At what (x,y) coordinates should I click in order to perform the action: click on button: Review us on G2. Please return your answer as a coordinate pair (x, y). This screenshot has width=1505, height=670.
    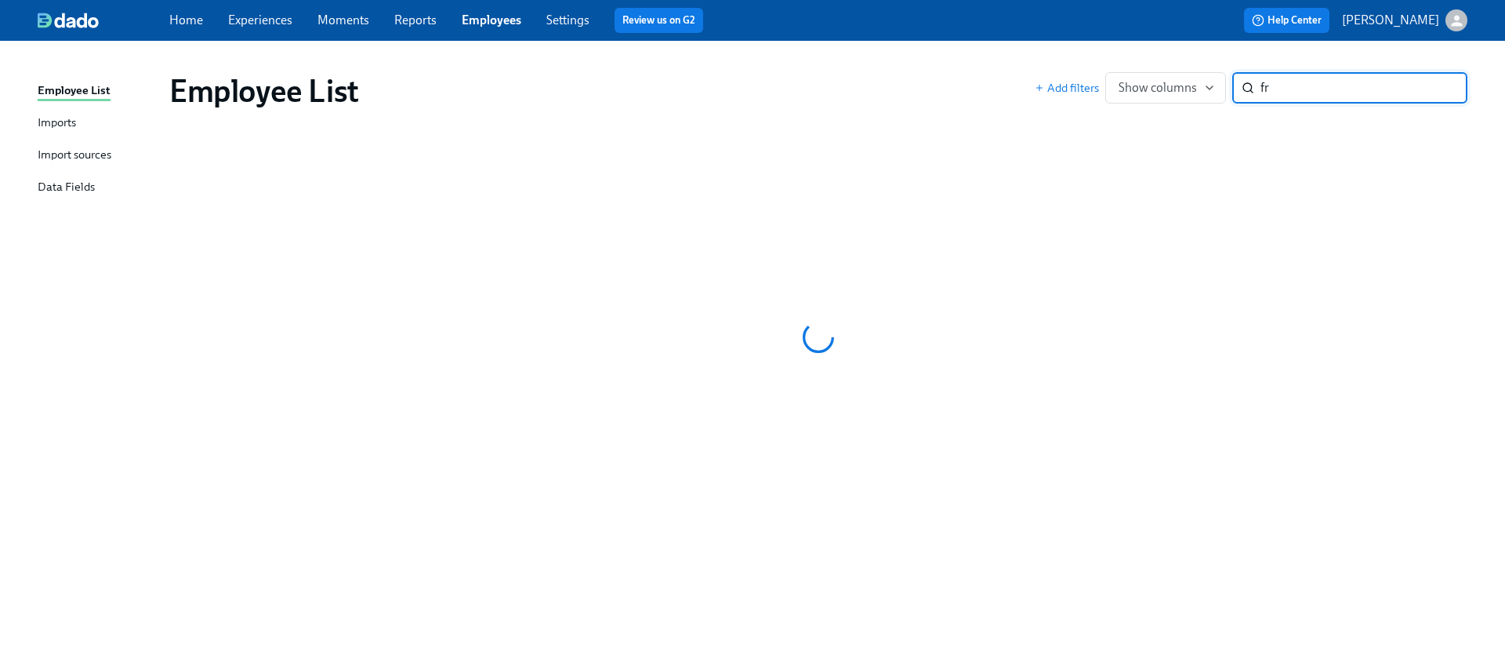
    Looking at the image, I should click on (659, 20).